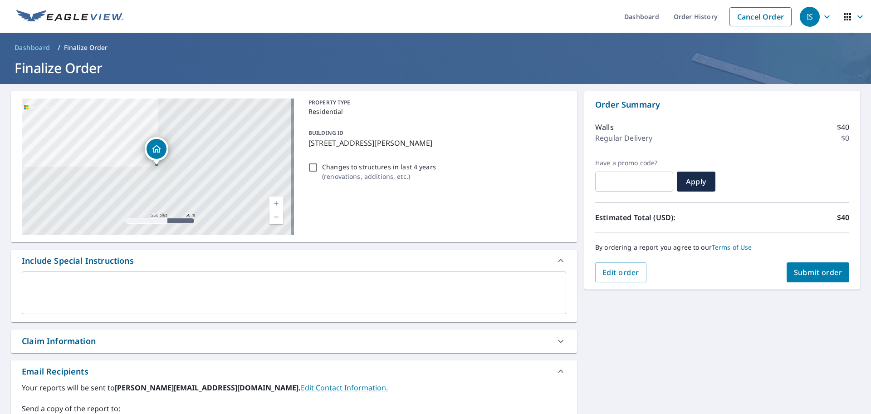 The height and width of the screenshot is (414, 871). What do you see at coordinates (86, 48) in the screenshot?
I see `p: Finalize Order` at bounding box center [86, 48].